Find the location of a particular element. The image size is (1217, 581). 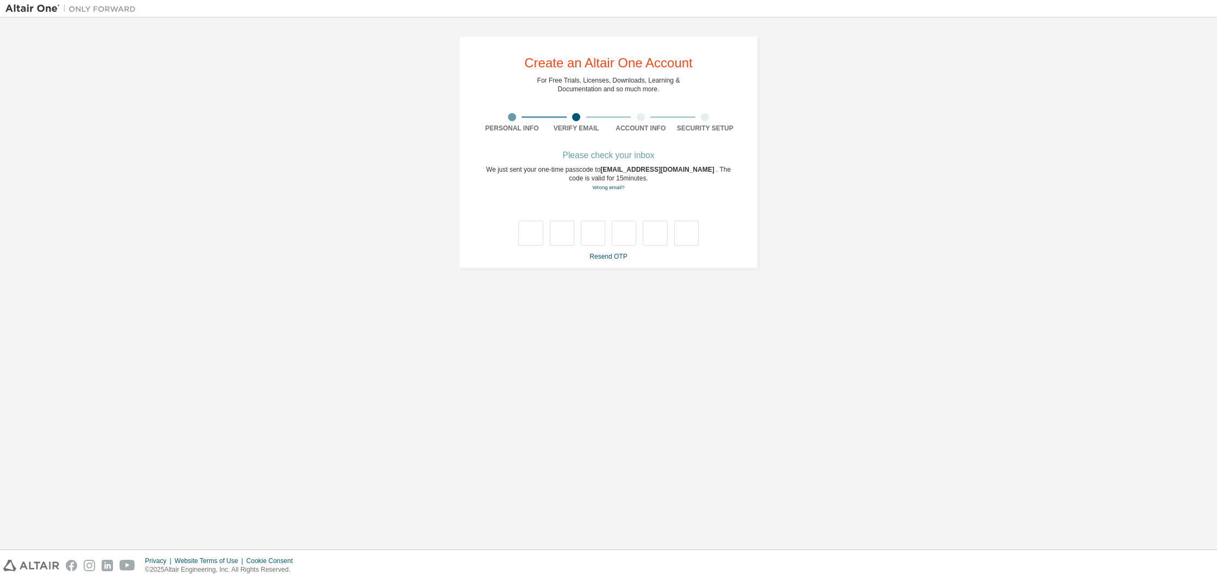

div: Verify Email is located at coordinates (576, 128).